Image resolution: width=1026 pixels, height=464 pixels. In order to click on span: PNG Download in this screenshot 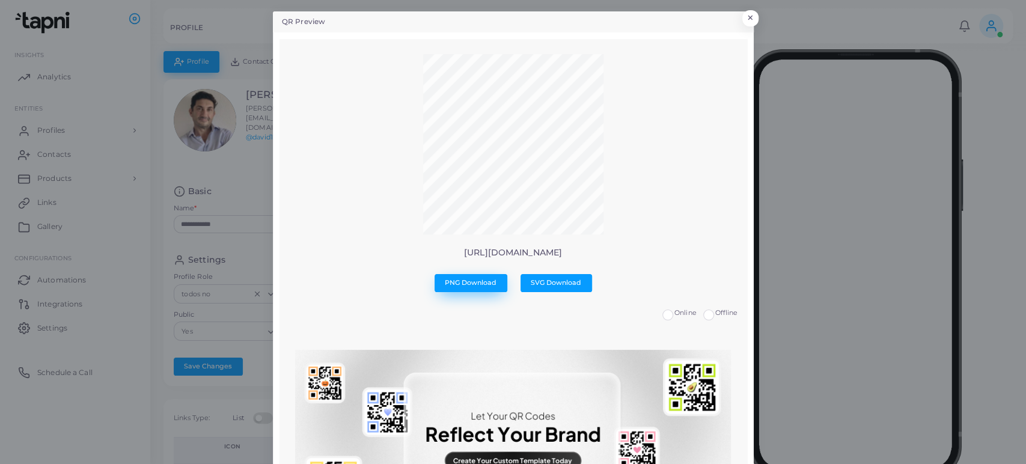, I will do `click(471, 282)`.